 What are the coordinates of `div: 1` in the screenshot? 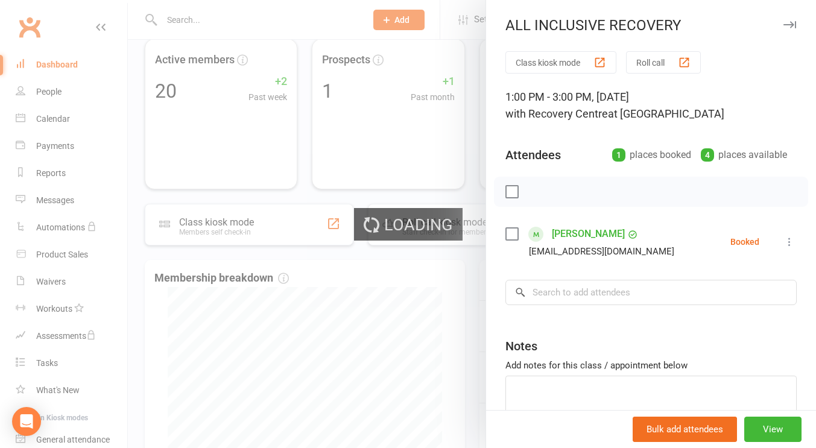 It's located at (619, 155).